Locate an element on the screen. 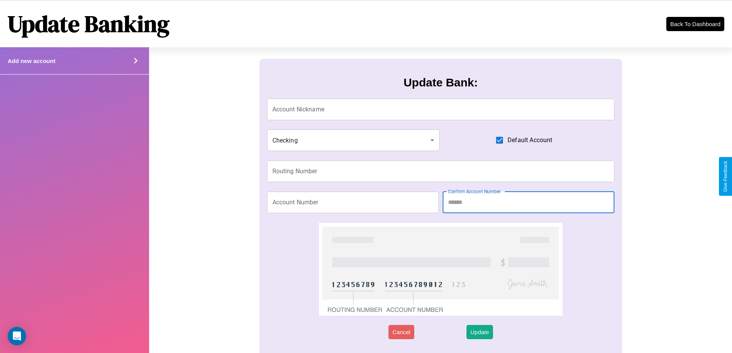 The height and width of the screenshot is (353, 732). h4: Add new account is located at coordinates (32, 61).